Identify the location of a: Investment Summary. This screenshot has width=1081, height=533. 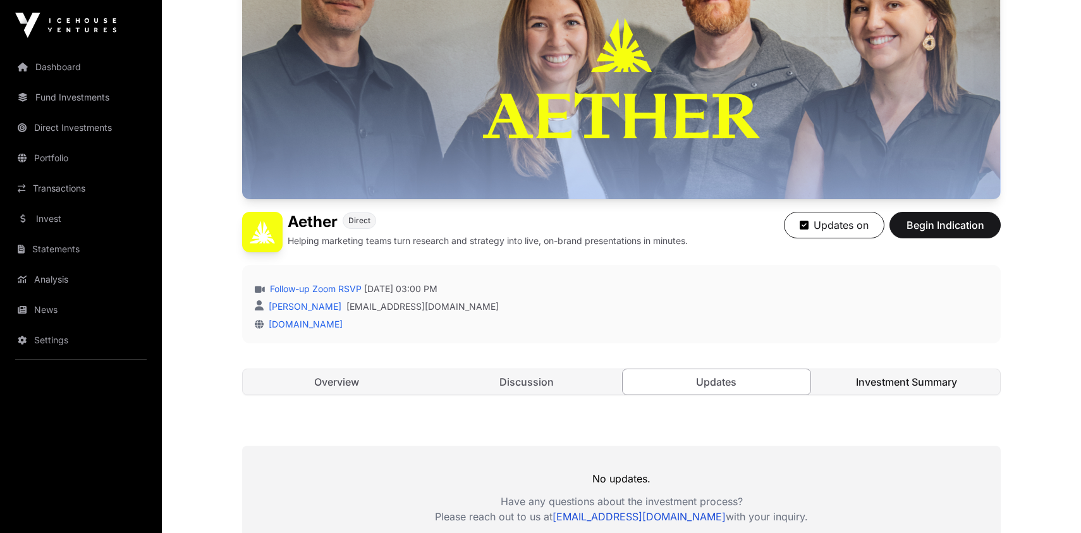
(906, 382).